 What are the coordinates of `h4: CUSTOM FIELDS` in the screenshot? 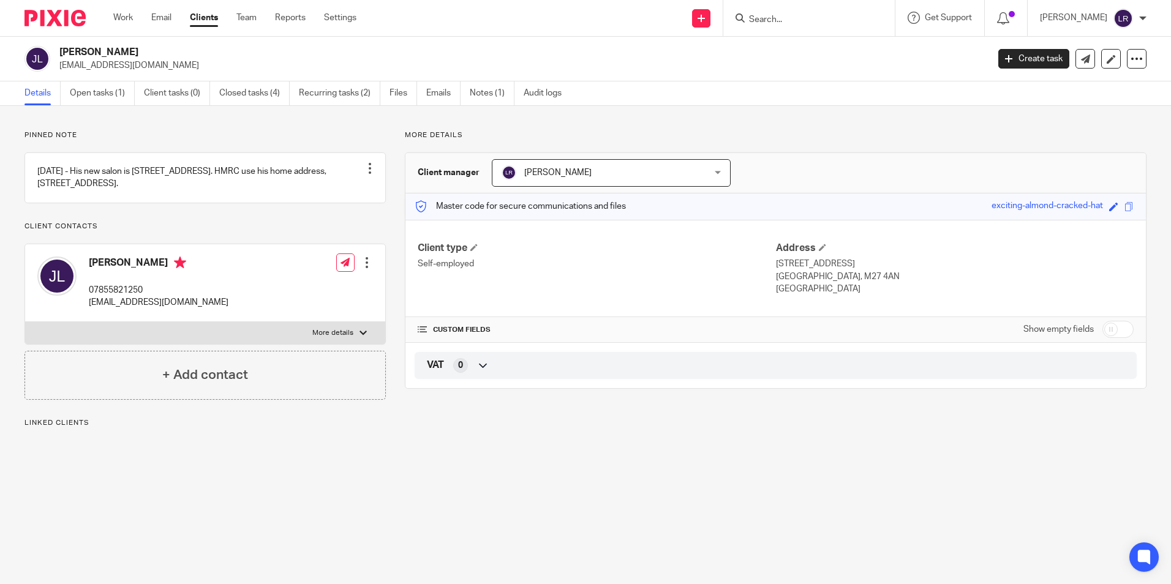 It's located at (597, 330).